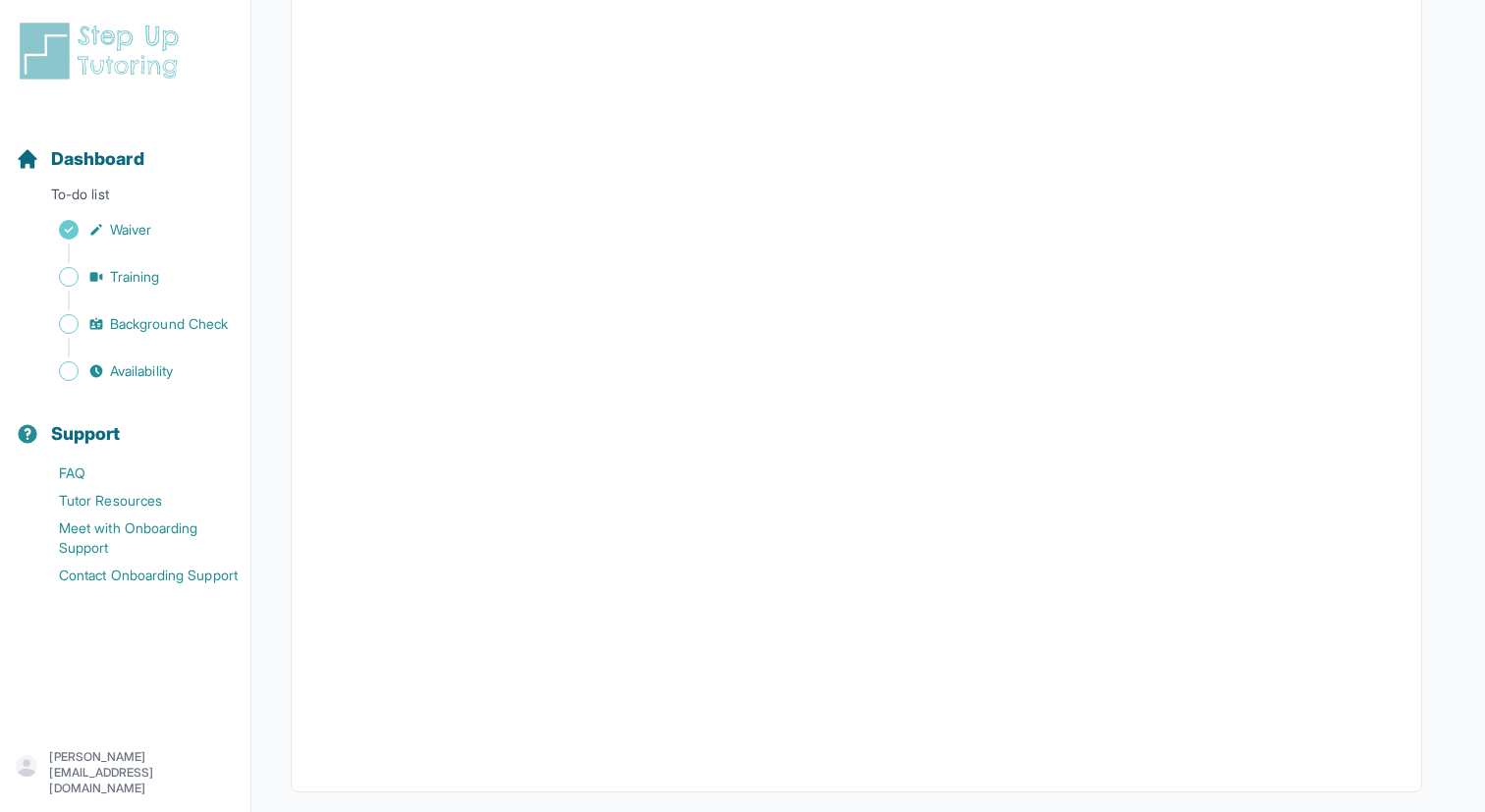 Image resolution: width=1485 pixels, height=812 pixels. I want to click on button: Dashboard, so click(125, 148).